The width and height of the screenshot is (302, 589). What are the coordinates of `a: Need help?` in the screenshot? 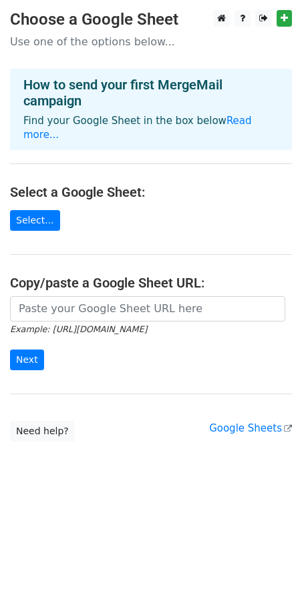 It's located at (42, 431).